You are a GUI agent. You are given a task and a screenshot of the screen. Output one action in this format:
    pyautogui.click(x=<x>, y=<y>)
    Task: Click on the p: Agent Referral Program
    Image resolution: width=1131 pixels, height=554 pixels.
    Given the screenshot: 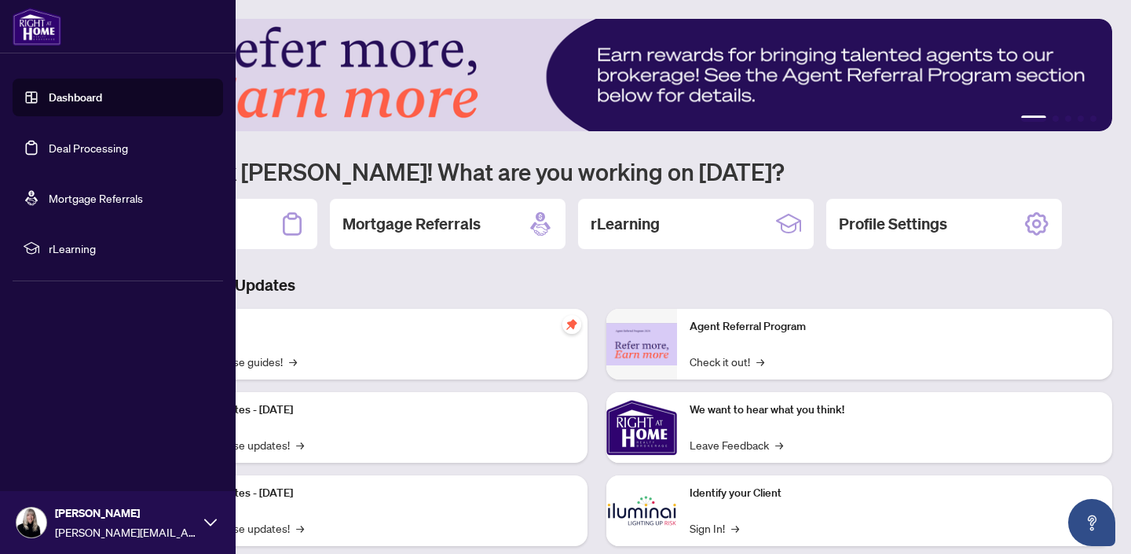 What is the action you would take?
    pyautogui.click(x=894, y=327)
    